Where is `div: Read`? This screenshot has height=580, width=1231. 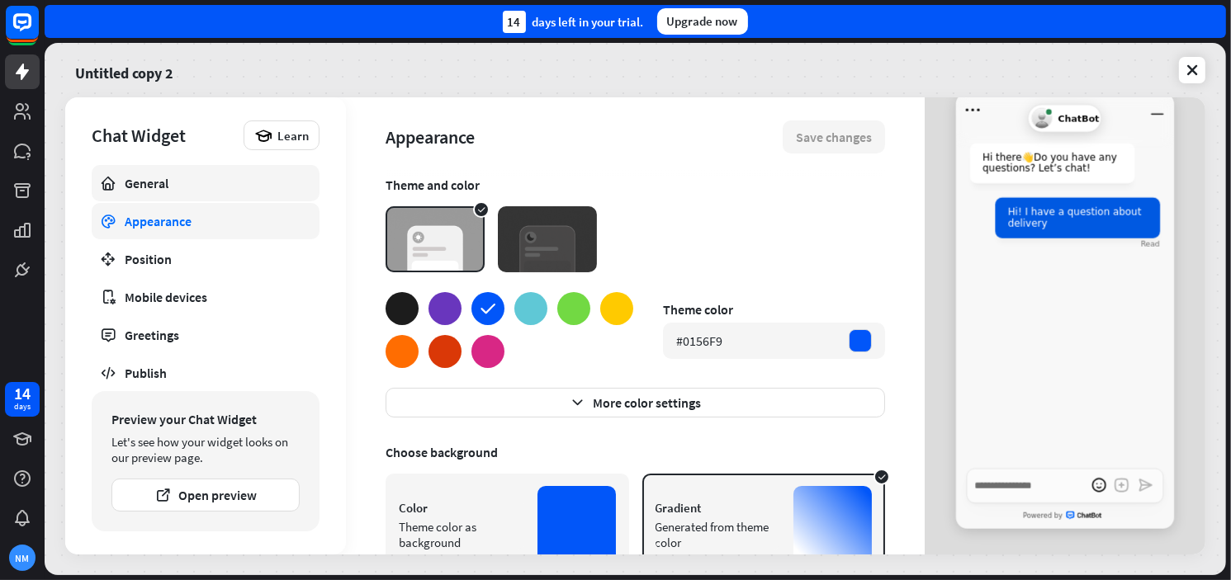 div: Read is located at coordinates (1150, 244).